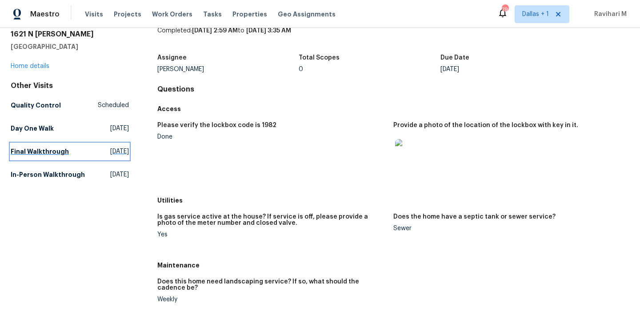 The height and width of the screenshot is (319, 640). I want to click on a: Home details, so click(30, 66).